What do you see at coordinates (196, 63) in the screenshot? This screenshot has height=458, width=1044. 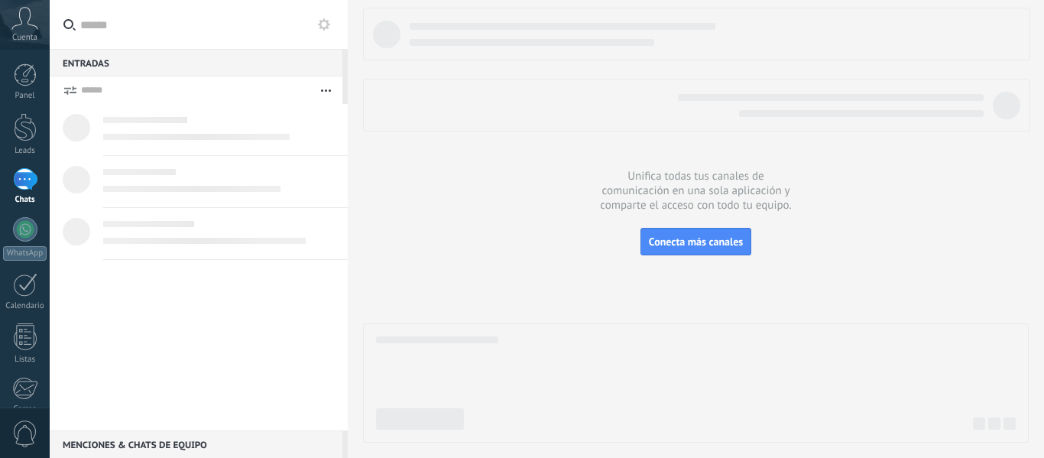 I see `div: Entradas` at bounding box center [196, 63].